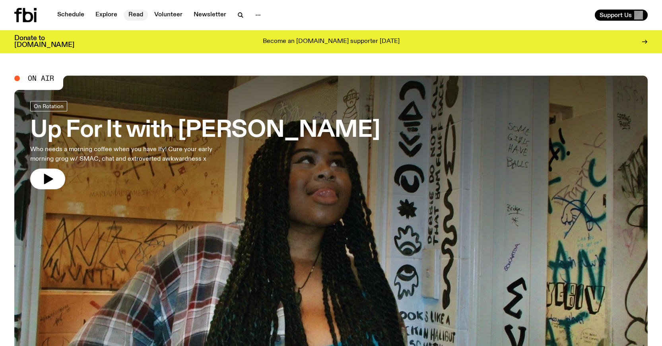 This screenshot has height=346, width=662. Describe the element at coordinates (168, 15) in the screenshot. I see `a: Volunteer` at that location.